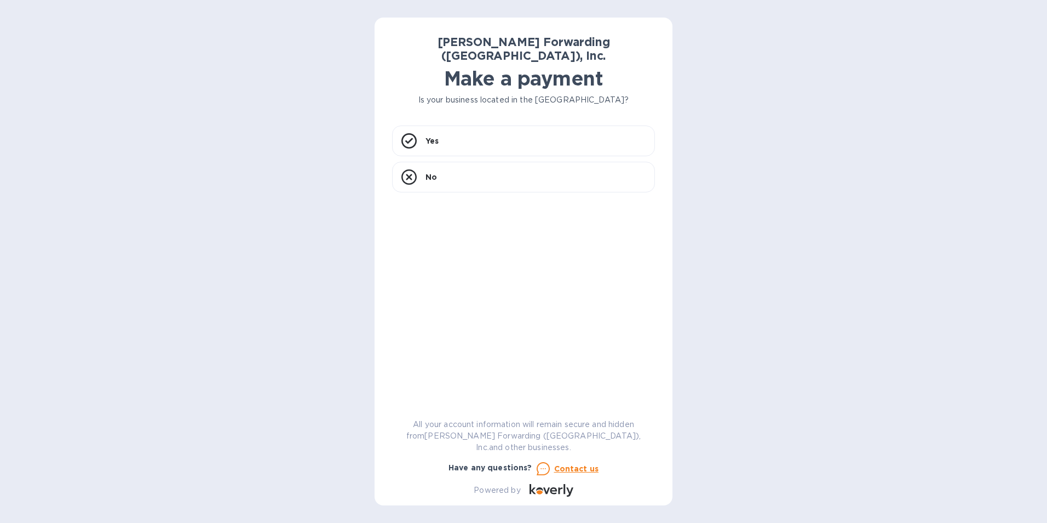 The height and width of the screenshot is (523, 1047). What do you see at coordinates (490, 467) in the screenshot?
I see `b: Have any questions?` at bounding box center [490, 467].